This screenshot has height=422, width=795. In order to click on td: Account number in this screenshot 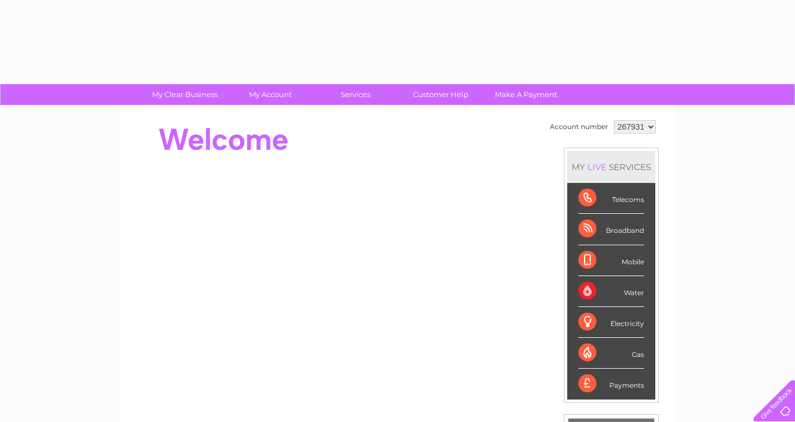, I will do `click(579, 127)`.